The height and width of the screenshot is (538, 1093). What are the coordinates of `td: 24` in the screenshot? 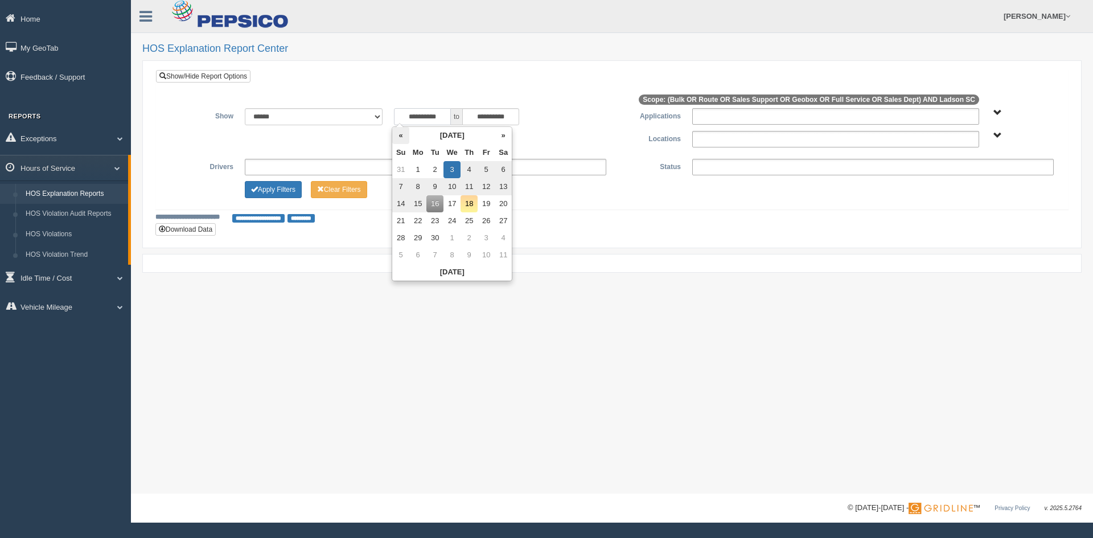 It's located at (452, 221).